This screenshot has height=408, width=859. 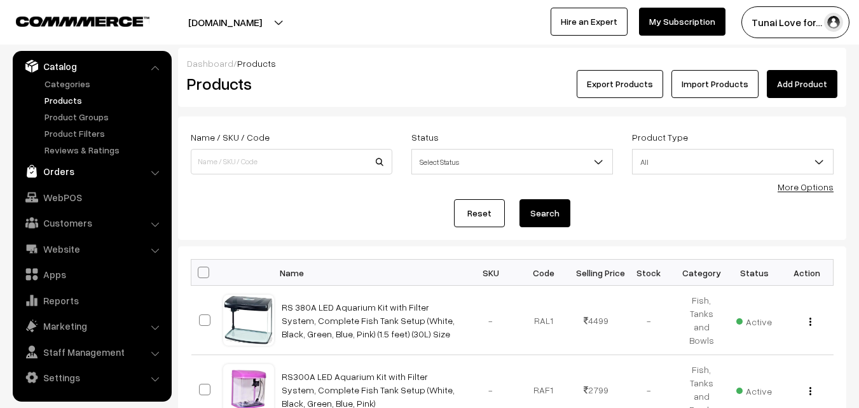 I want to click on th: Status, so click(x=754, y=272).